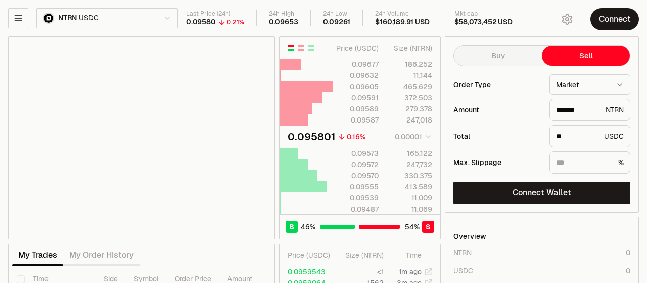 The width and height of the screenshot is (647, 283). I want to click on div: $160,189.91 USD, so click(402, 22).